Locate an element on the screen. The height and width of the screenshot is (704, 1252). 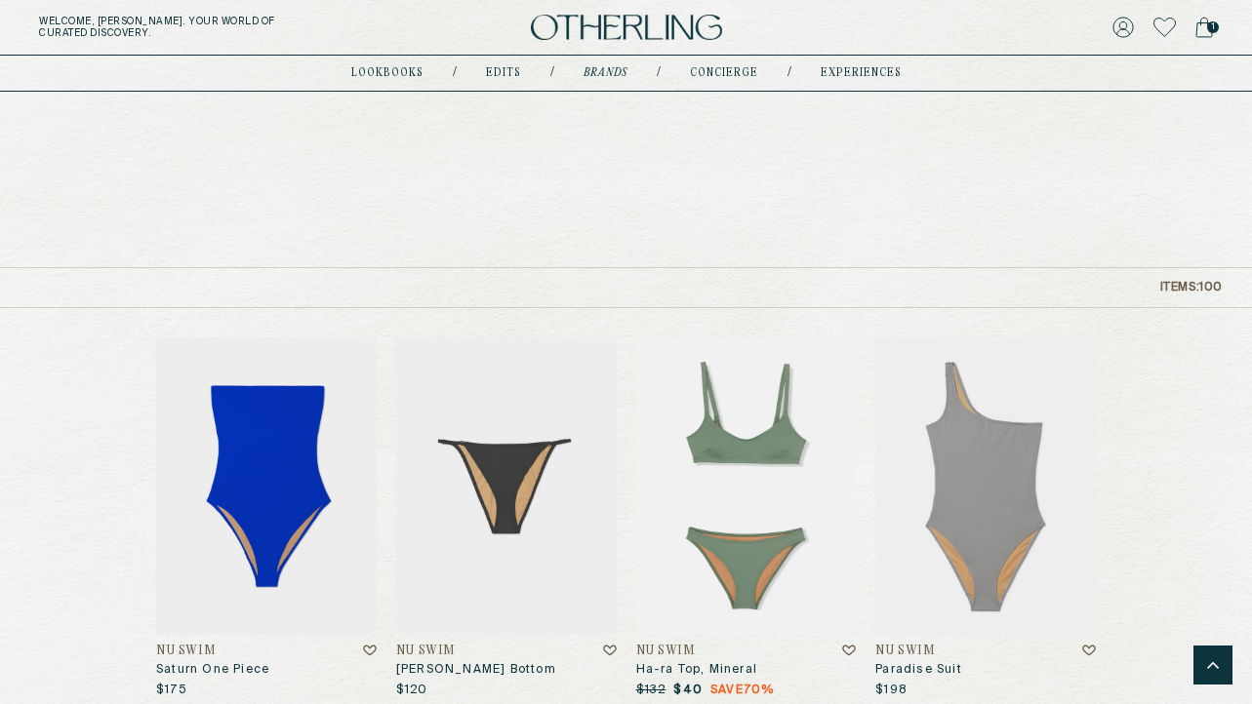
h3: Ha-ra Top, Mineral is located at coordinates (746, 670).